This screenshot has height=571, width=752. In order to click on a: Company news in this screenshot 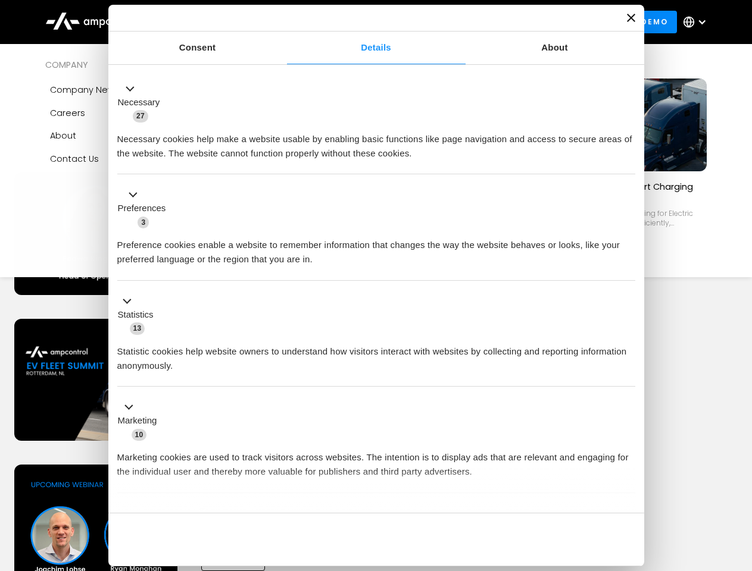, I will do `click(119, 90)`.